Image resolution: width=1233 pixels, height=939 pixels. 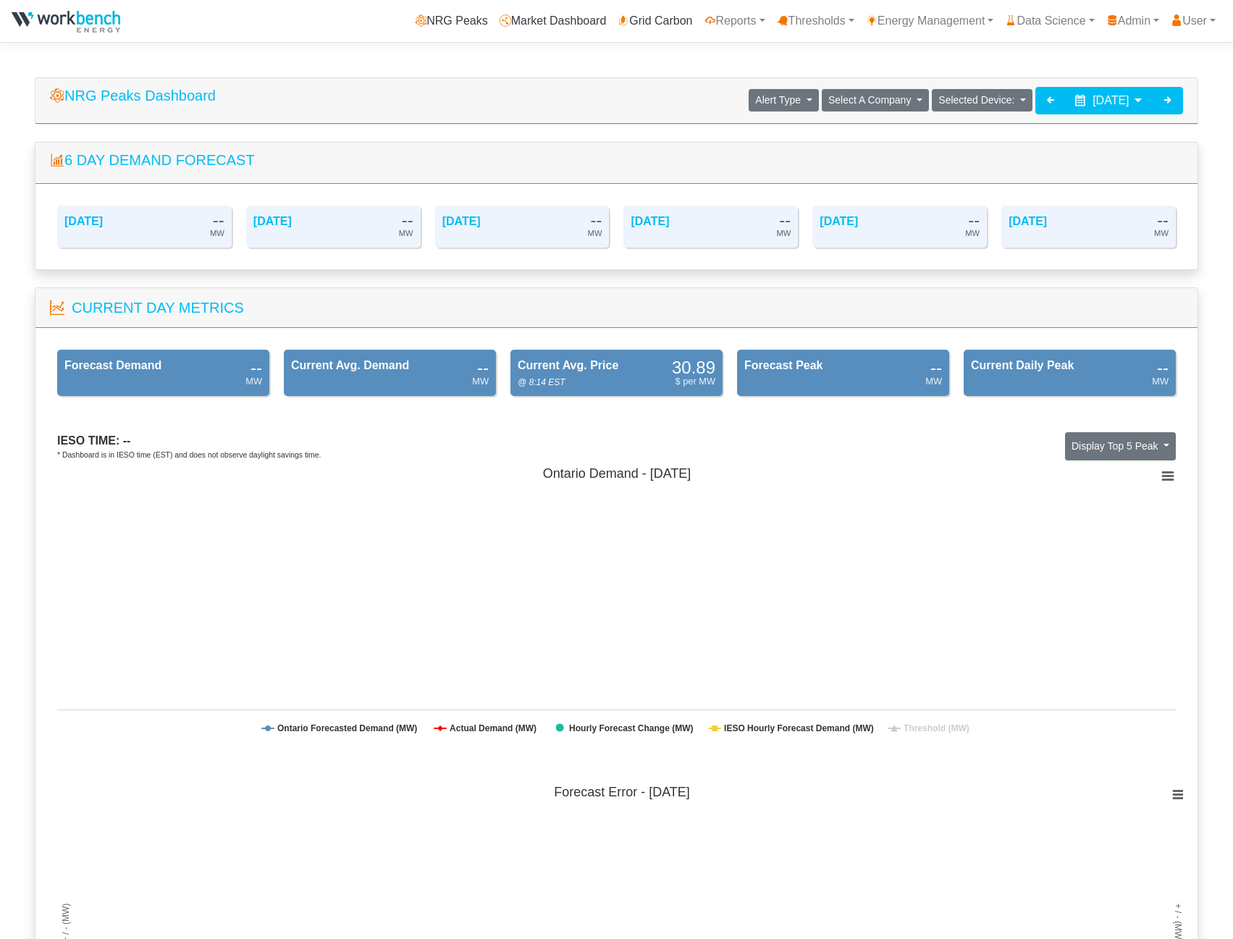 I want to click on a: Reports, so click(x=735, y=21).